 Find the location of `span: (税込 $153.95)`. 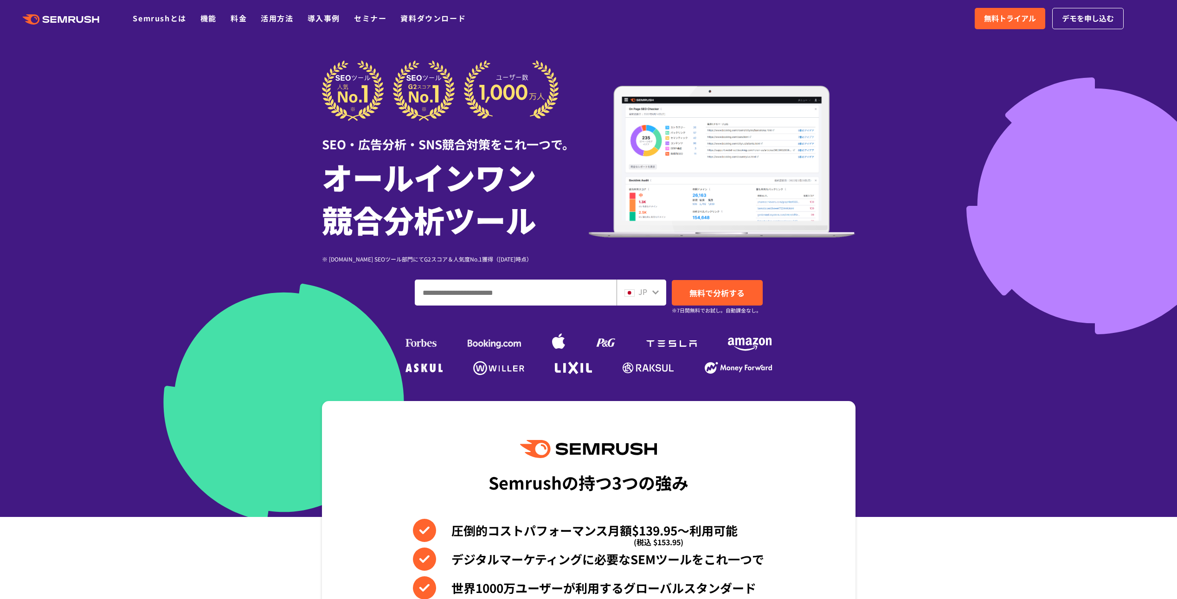

span: (税込 $153.95) is located at coordinates (658, 542).